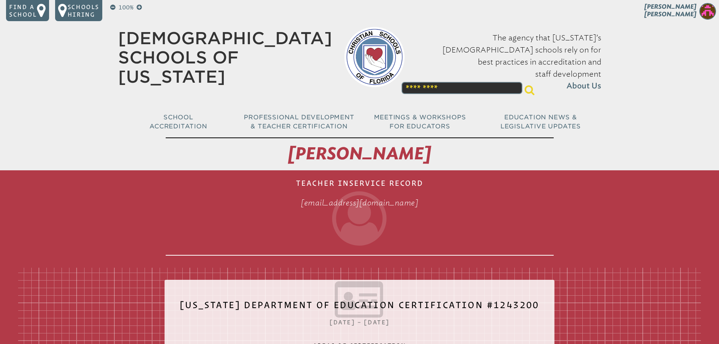  I want to click on img: 7a11826b01092a383c759cbb40e051c2, so click(708, 11).